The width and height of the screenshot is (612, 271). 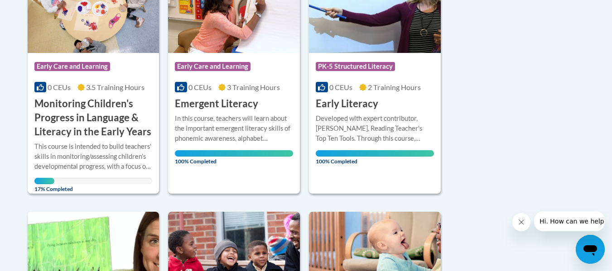 I want to click on h3: Emergent Literacy, so click(x=216, y=104).